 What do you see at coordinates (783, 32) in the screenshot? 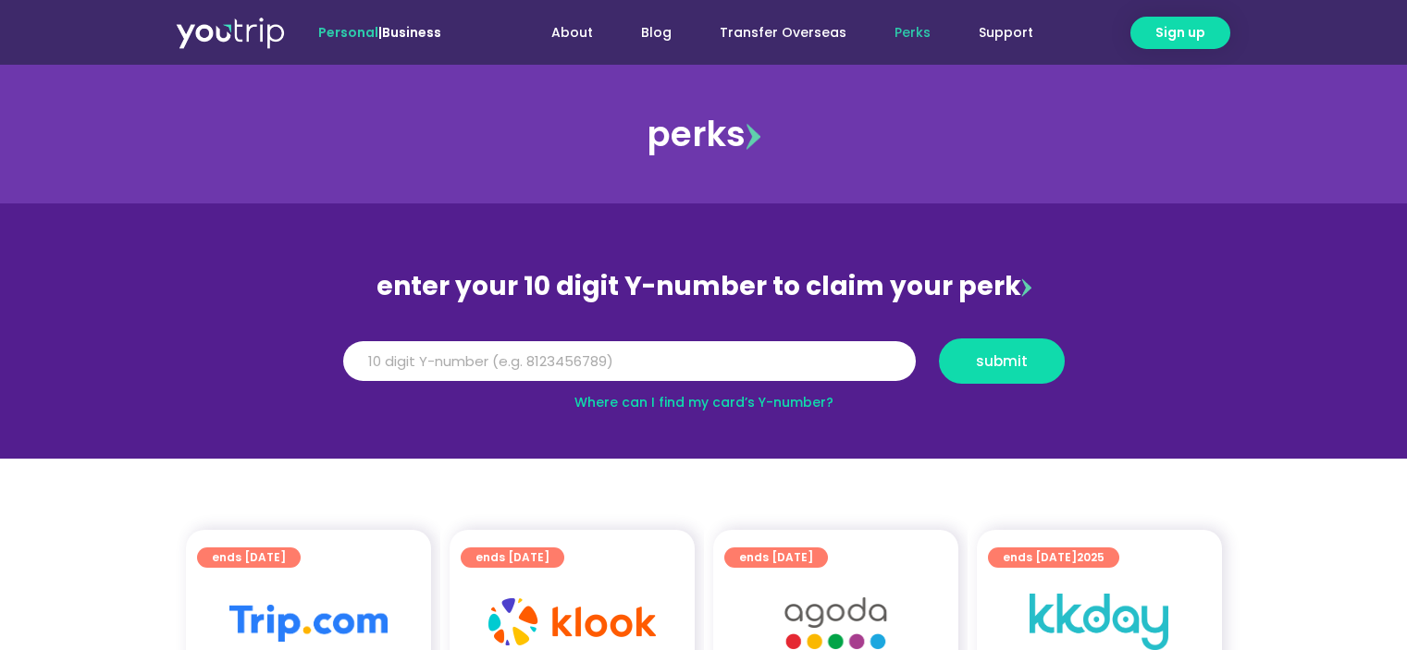
I see `a: Transfer Overseas` at bounding box center [783, 32].